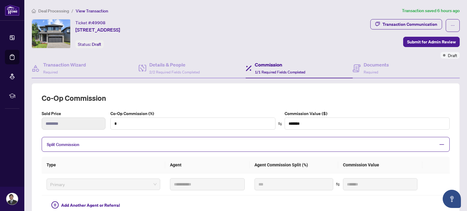 The width and height of the screenshot is (467, 211). Describe the element at coordinates (376, 65) in the screenshot. I see `h4: Documents` at that location.